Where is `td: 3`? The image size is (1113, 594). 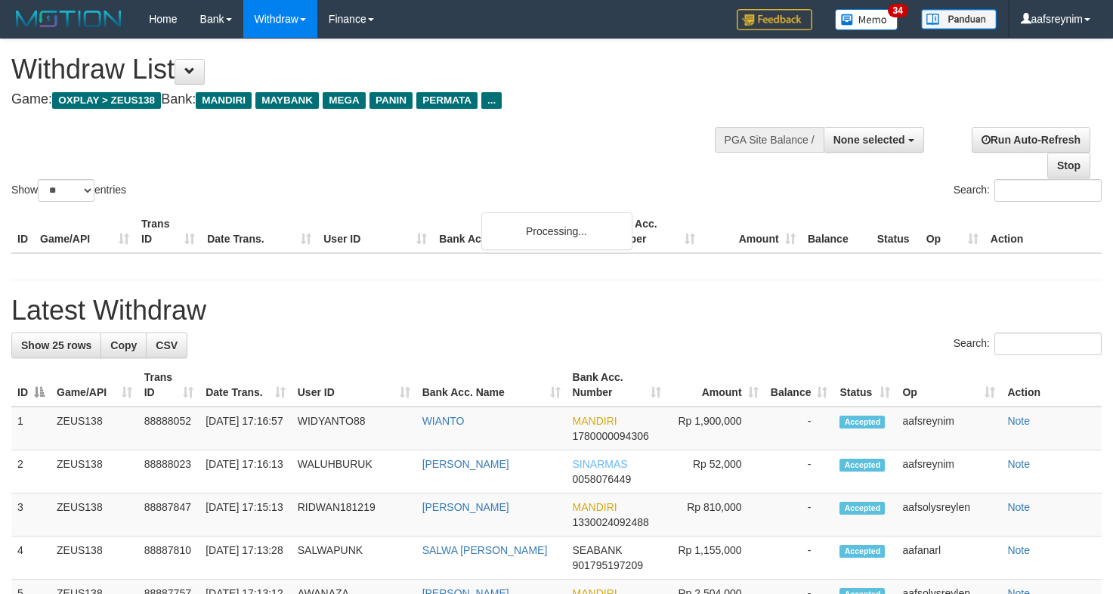 td: 3 is located at coordinates (31, 515).